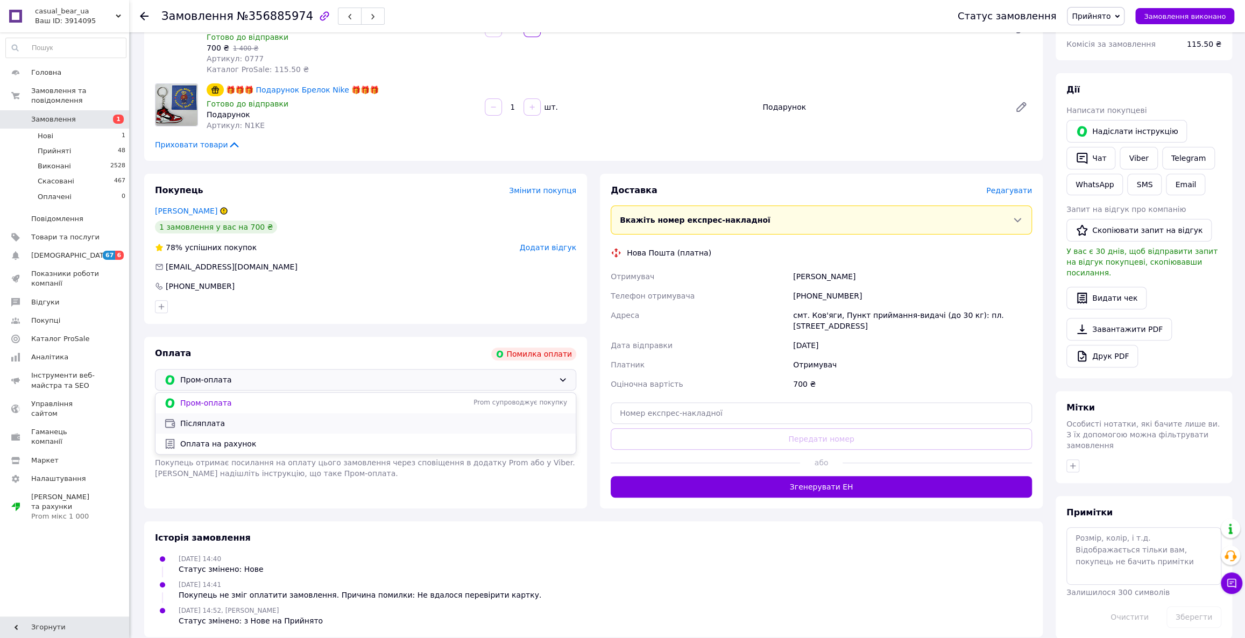 This screenshot has height=638, width=1245. What do you see at coordinates (625, 315) in the screenshot?
I see `span: Адреса` at bounding box center [625, 315].